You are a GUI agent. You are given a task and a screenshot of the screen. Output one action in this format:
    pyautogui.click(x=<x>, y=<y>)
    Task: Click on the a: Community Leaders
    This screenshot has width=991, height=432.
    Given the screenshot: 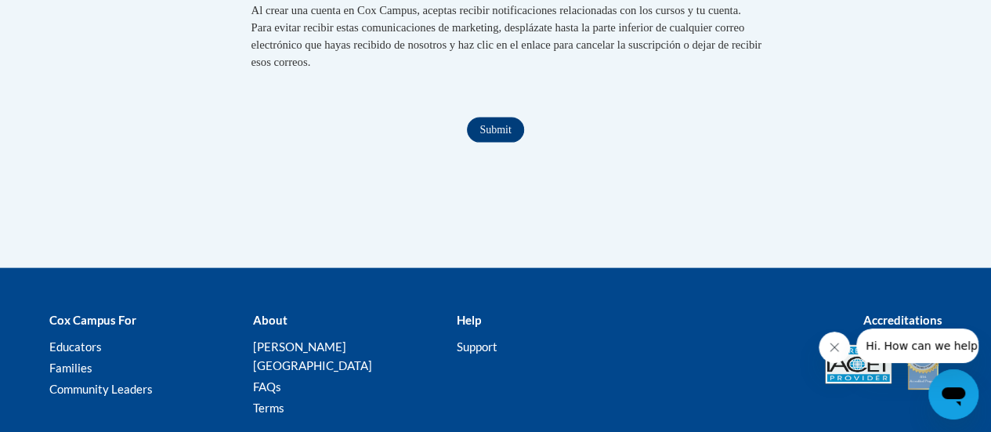 What is the action you would take?
    pyautogui.click(x=101, y=389)
    